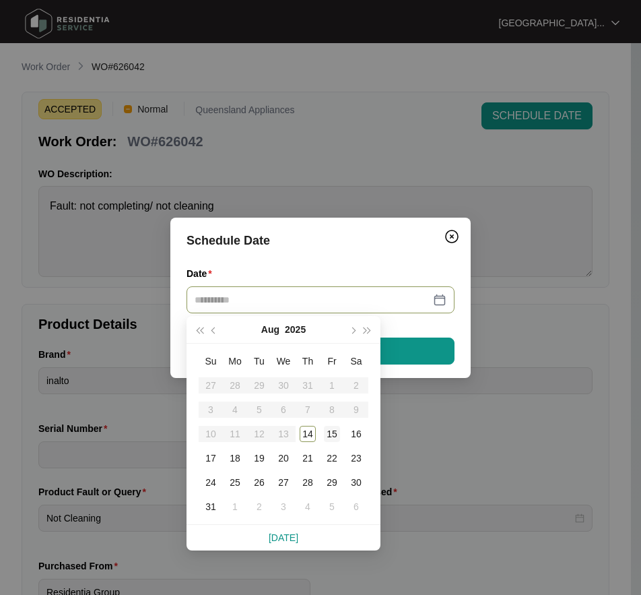 This screenshot has height=595, width=641. I want to click on div: 31, so click(211, 506).